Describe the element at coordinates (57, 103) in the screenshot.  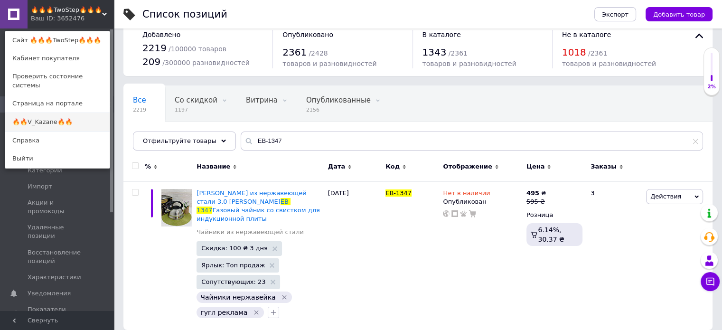
I see `a: Страница на портале` at that location.